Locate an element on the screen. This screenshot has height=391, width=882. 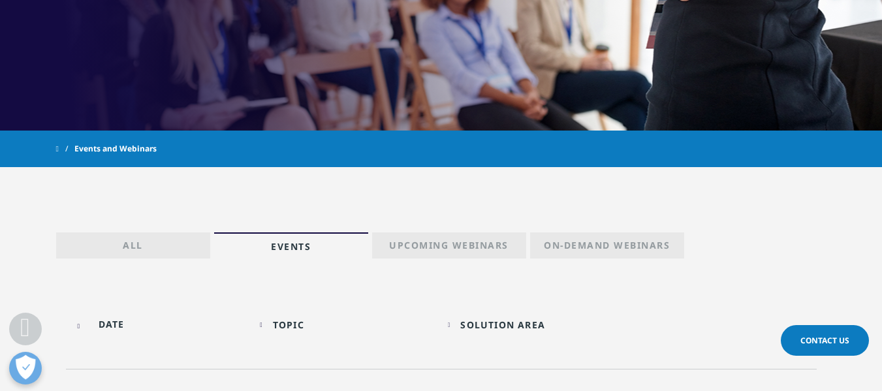
a: On-Demand Webinars is located at coordinates (607, 245).